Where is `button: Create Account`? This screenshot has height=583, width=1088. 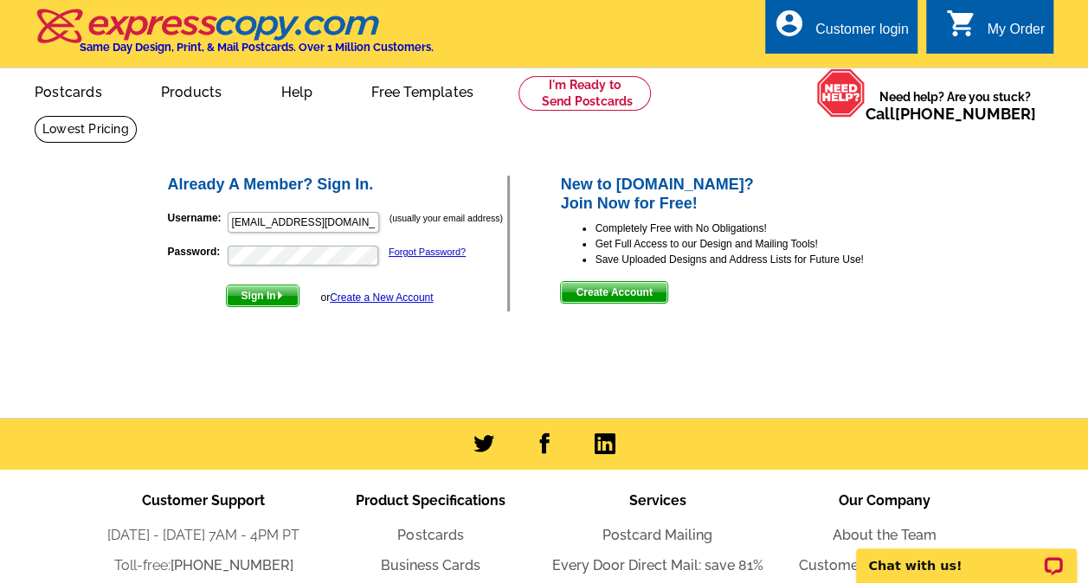 button: Create Account is located at coordinates (614, 293).